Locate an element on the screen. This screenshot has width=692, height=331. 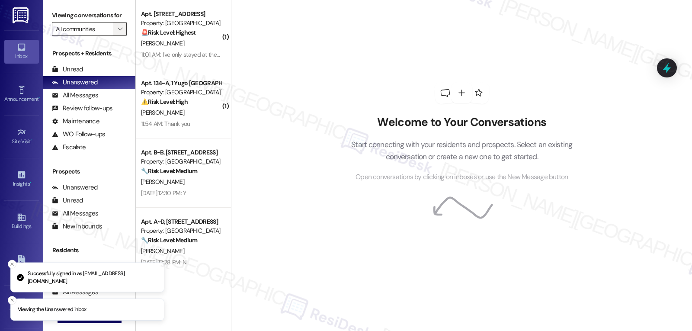
div: Residents is located at coordinates (89, 250).